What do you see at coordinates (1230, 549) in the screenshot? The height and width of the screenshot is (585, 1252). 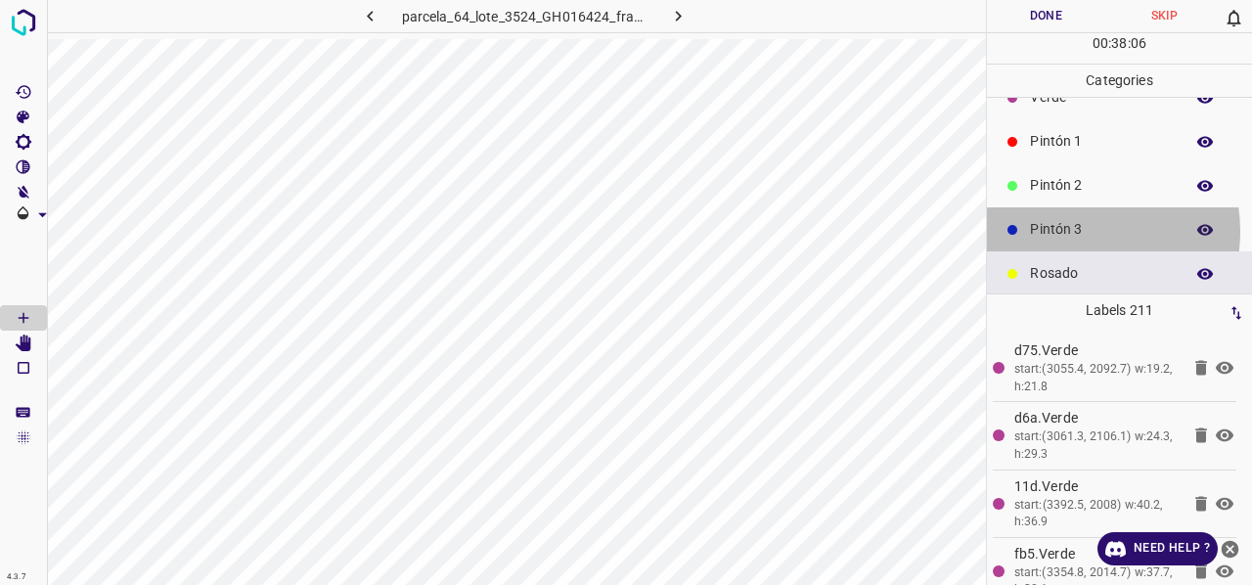 I see `button: close-help` at bounding box center [1230, 549].